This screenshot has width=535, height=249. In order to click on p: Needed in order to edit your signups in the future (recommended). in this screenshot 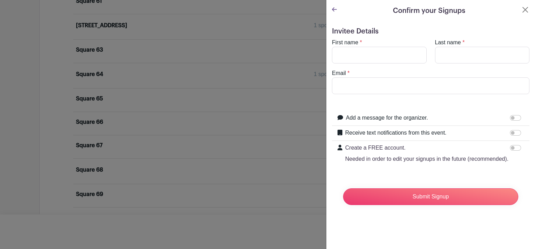, I will do `click(427, 159)`.